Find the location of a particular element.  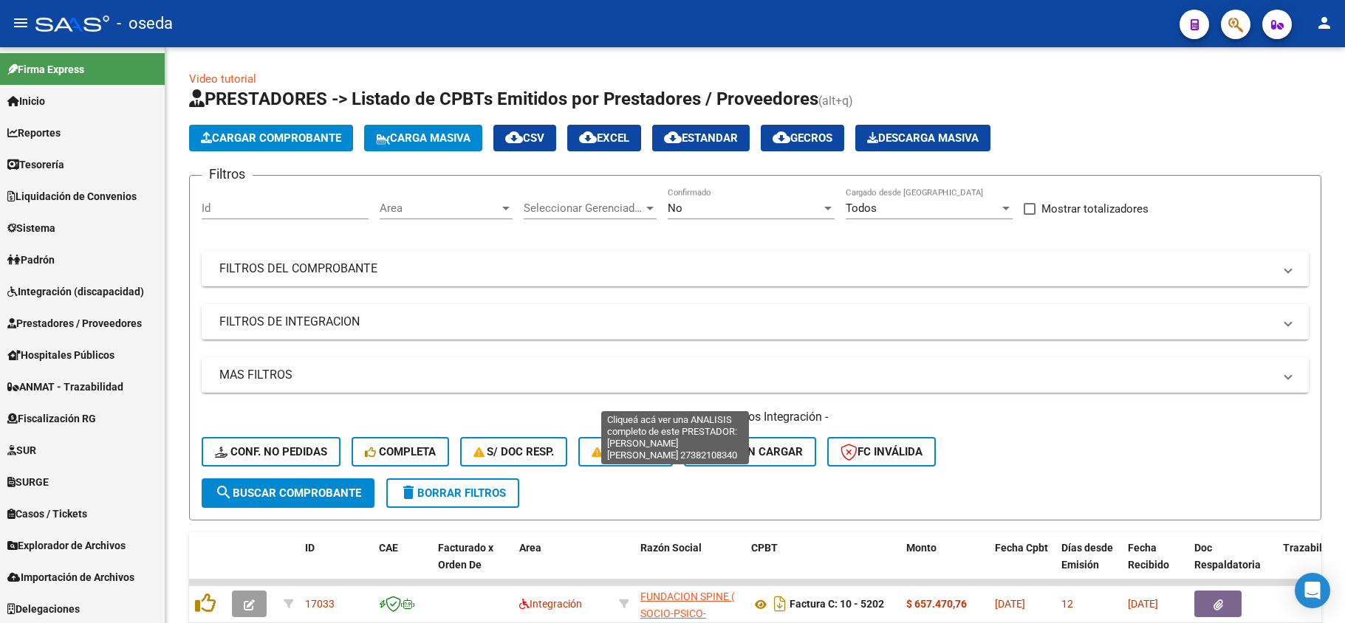

span: Padrón is located at coordinates (31, 260).